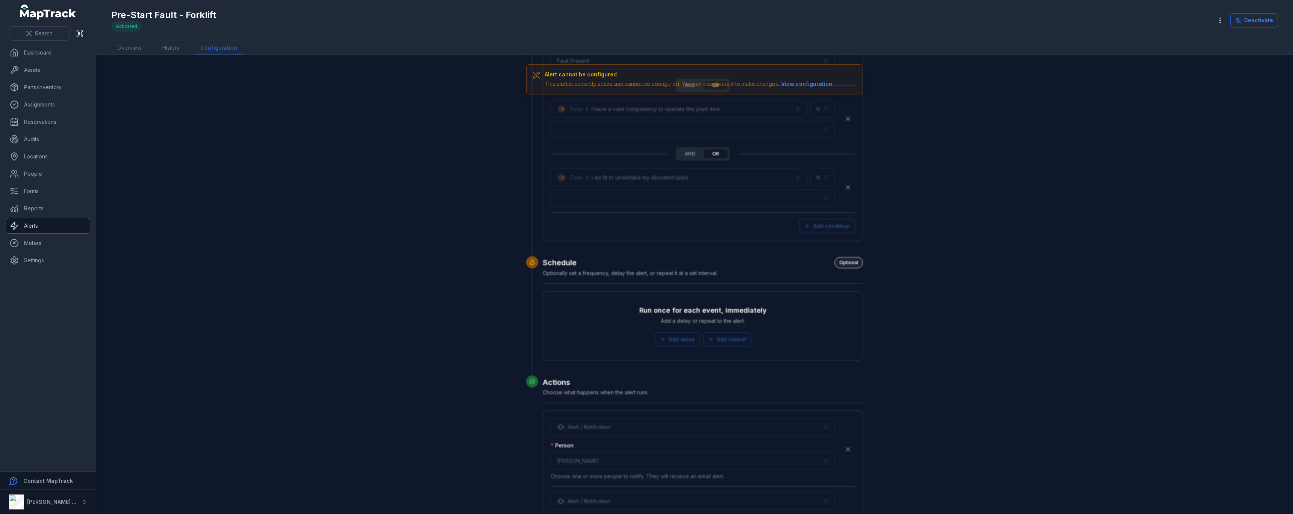 This screenshot has height=514, width=1293. Describe the element at coordinates (39, 33) in the screenshot. I see `button: Search` at that location.